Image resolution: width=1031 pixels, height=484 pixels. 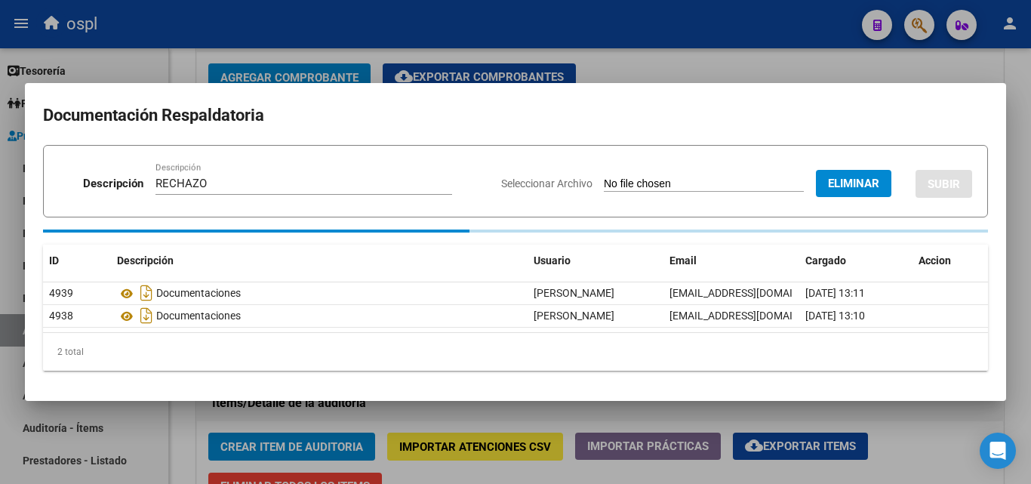 I want to click on datatable-header-cell: Descripción, so click(x=319, y=260).